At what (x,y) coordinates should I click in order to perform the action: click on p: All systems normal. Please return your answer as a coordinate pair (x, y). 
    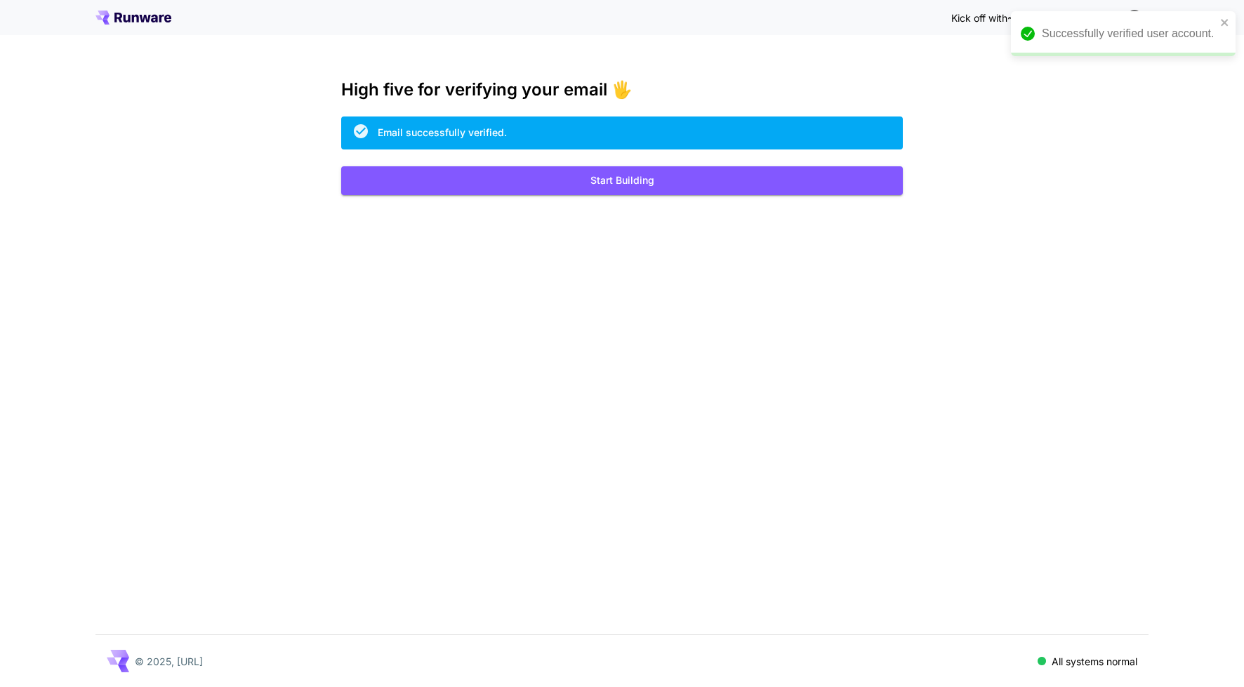
    Looking at the image, I should click on (1095, 661).